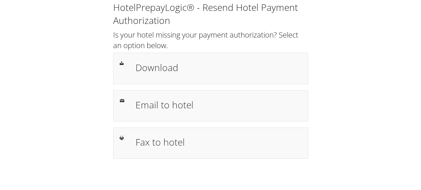  What do you see at coordinates (219, 105) in the screenshot?
I see `h1: Email to hotel` at bounding box center [219, 105].